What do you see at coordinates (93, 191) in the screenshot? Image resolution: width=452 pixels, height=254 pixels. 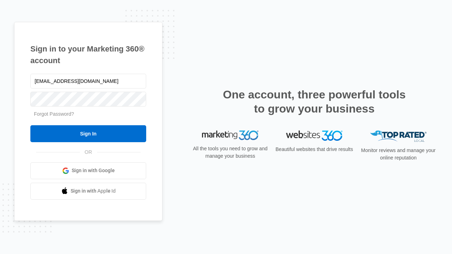 I see `span: Sign in with Apple Id` at bounding box center [93, 191].